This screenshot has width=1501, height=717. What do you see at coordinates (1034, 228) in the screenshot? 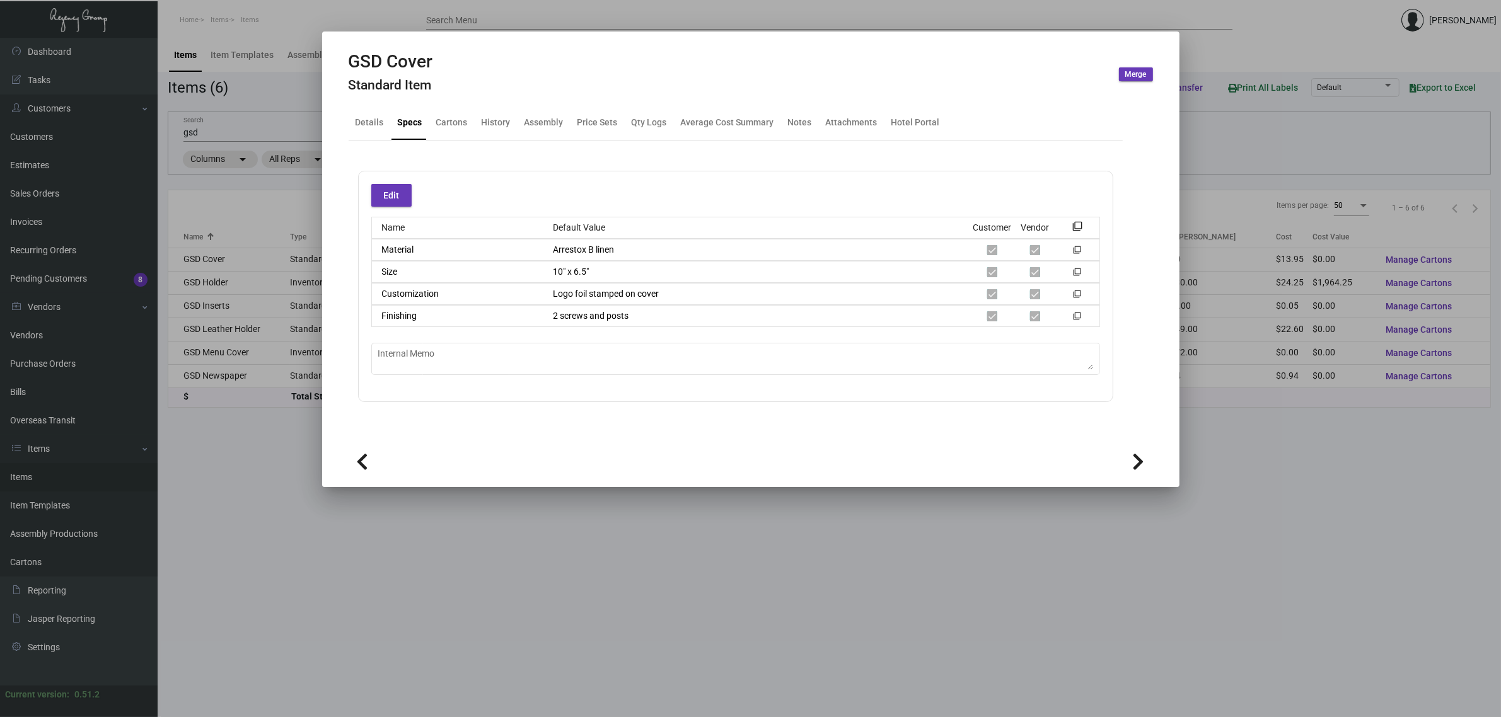
I see `div: Vendor` at bounding box center [1034, 228].